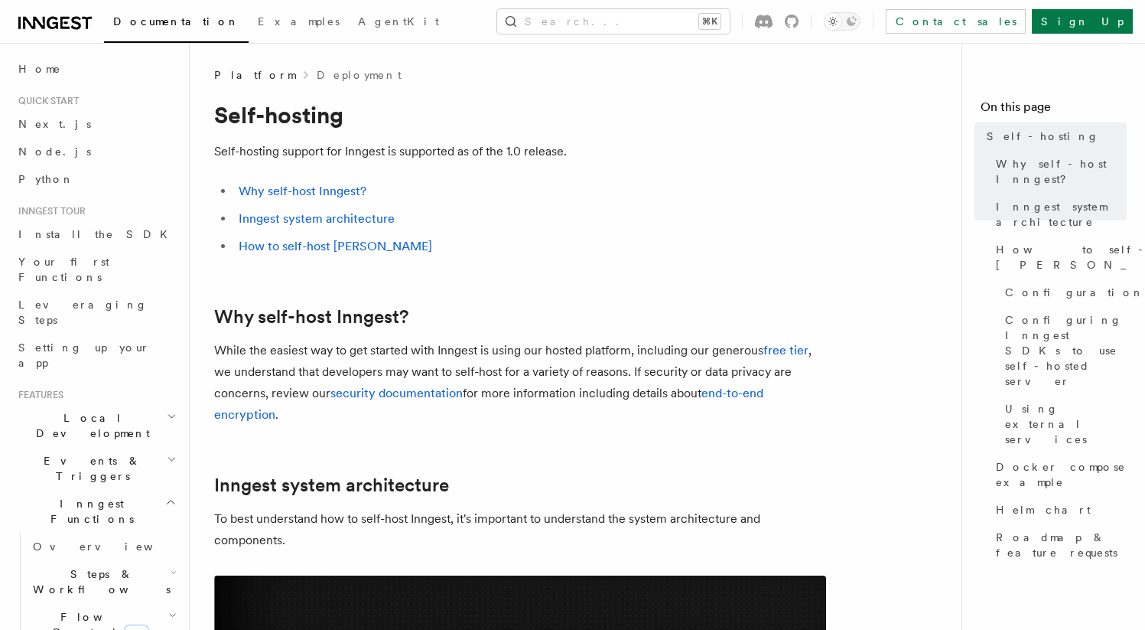 The height and width of the screenshot is (630, 1145). I want to click on a: Examples, so click(298, 23).